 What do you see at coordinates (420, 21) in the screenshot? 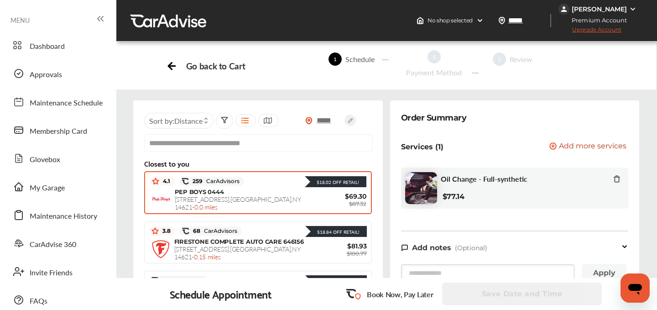
I see `img: header-home-logo.8d720a4f.svg` at bounding box center [420, 21].